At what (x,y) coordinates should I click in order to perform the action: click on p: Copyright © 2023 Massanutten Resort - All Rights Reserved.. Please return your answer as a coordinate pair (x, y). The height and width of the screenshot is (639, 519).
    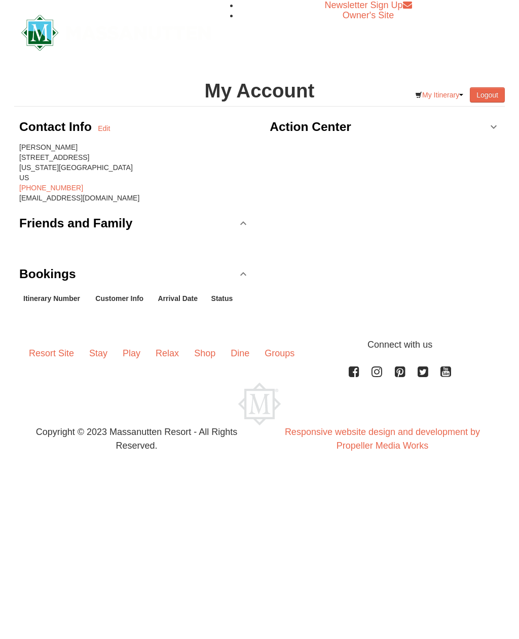
    Looking at the image, I should click on (136, 439).